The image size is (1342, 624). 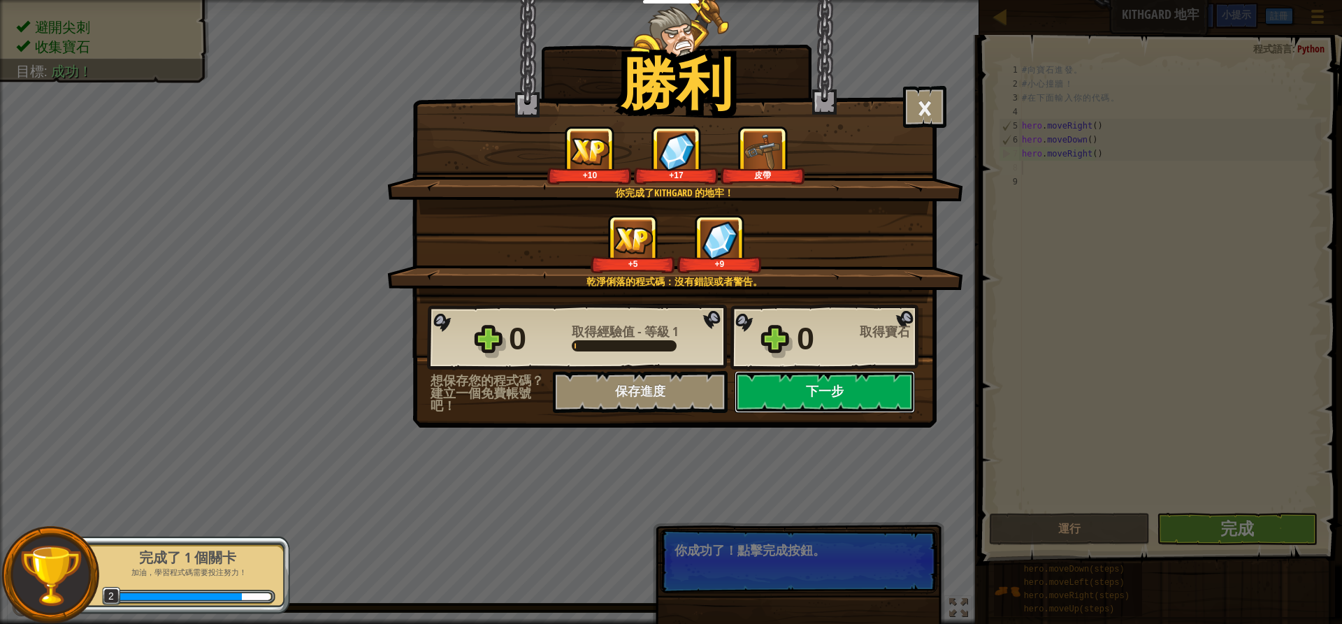 I want to click on div: 還需要5 XP經驗值3到下一個等級, so click(x=256, y=597).